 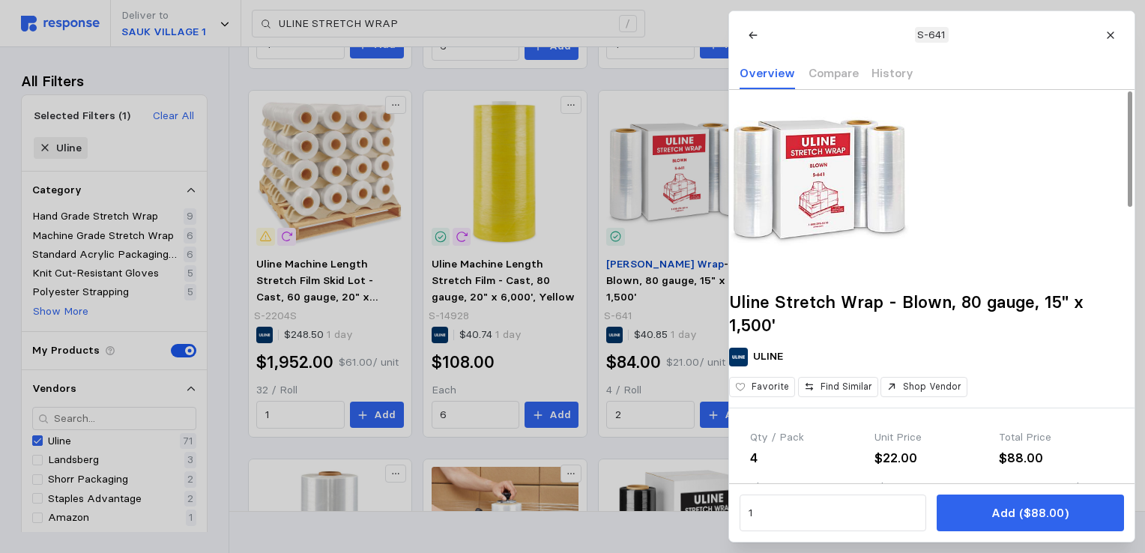 What do you see at coordinates (1030, 513) in the screenshot?
I see `button: Add ($88.00)` at bounding box center [1030, 513].